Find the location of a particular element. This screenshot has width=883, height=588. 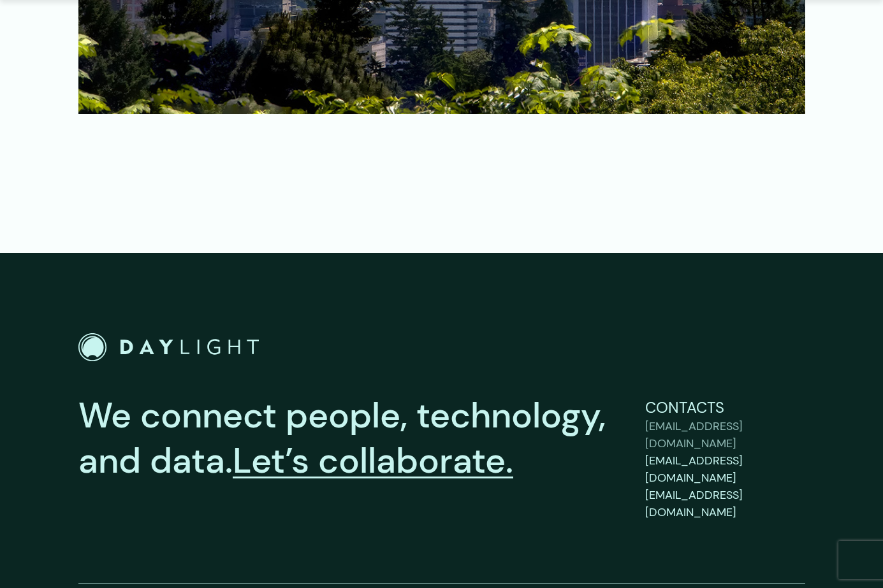

p: Contacts is located at coordinates (725, 408).